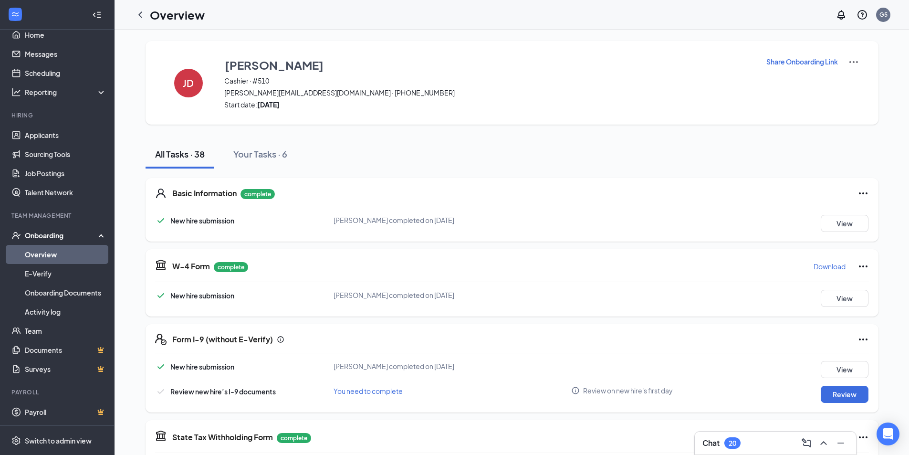 Image resolution: width=909 pixels, height=455 pixels. What do you see at coordinates (628, 390) in the screenshot?
I see `span: Review on new hire's first day` at bounding box center [628, 390].